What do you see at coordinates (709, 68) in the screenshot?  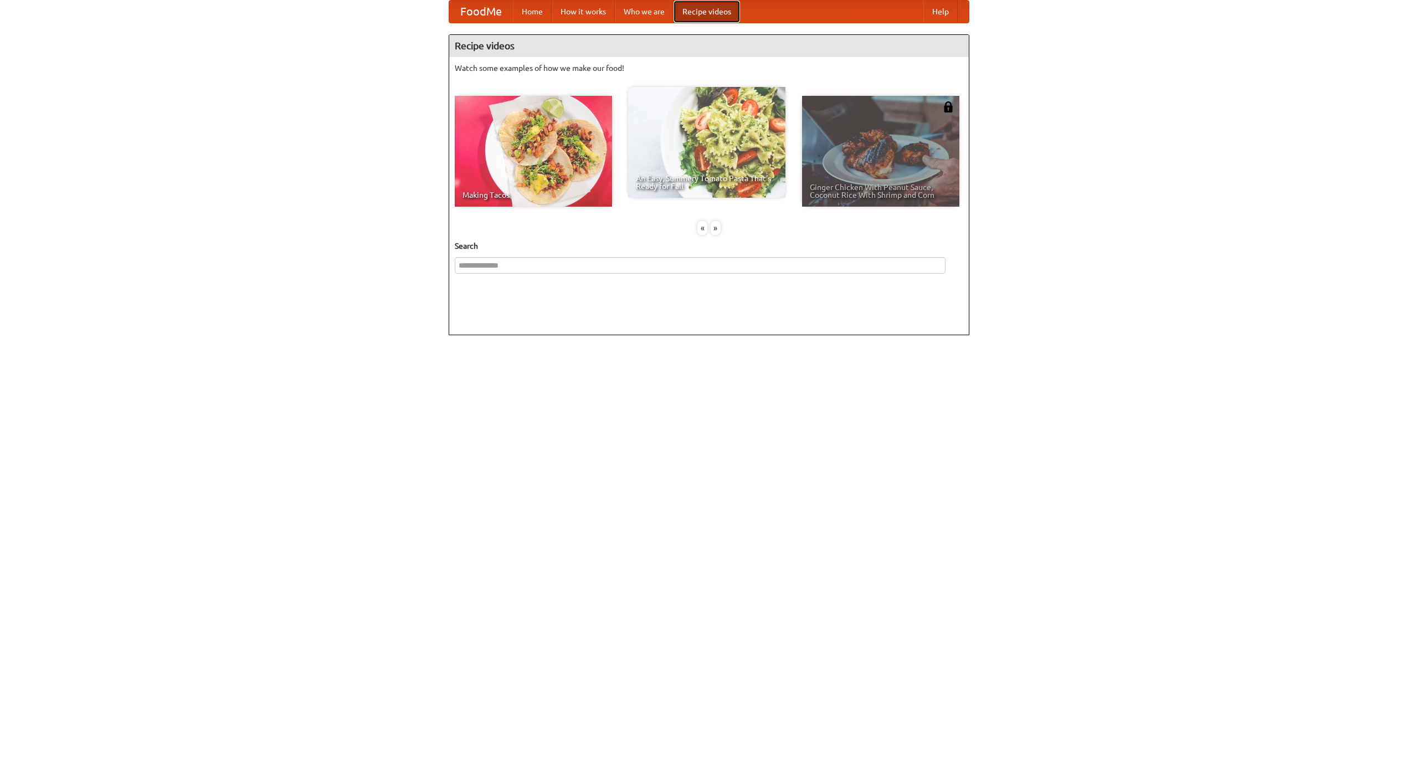 I see `p: Watch some examples of how we make our food!` at bounding box center [709, 68].